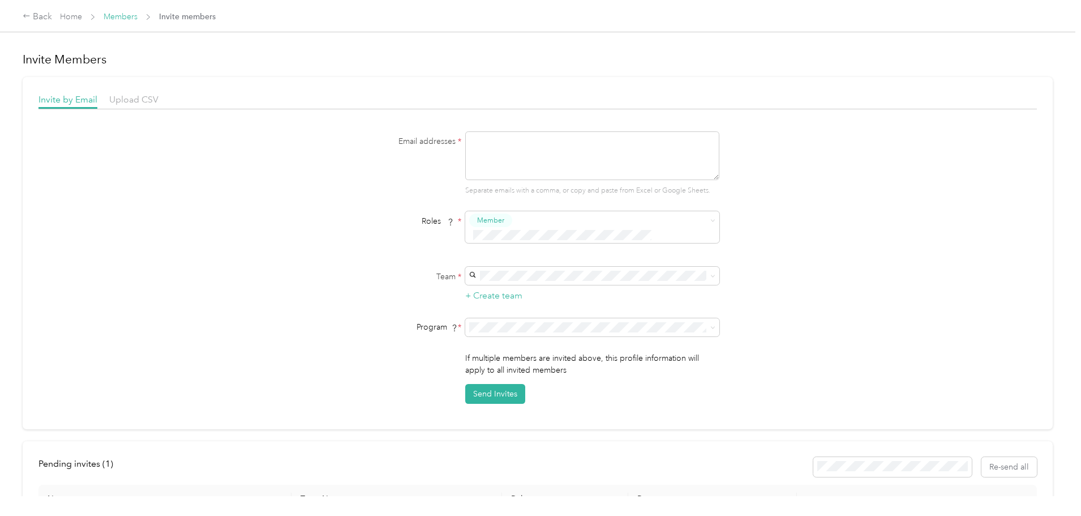 Image resolution: width=1081 pixels, height=516 pixels. What do you see at coordinates (71, 16) in the screenshot?
I see `a: Home` at bounding box center [71, 16].